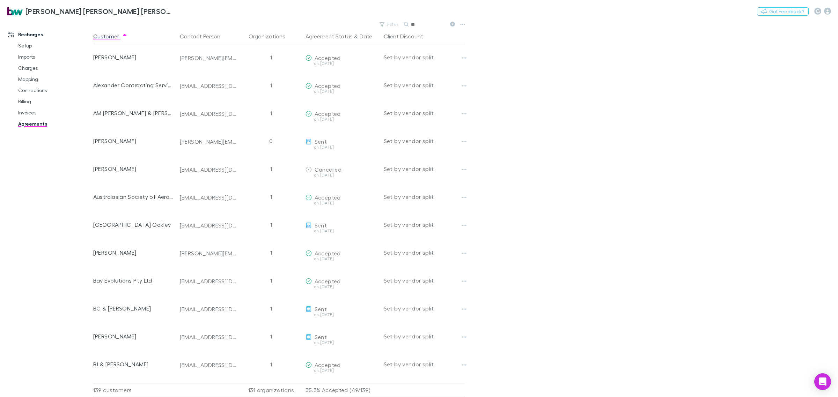  What do you see at coordinates (342, 390) in the screenshot?
I see `p: 35.3% Accepted (49/139)` at bounding box center [342, 390].